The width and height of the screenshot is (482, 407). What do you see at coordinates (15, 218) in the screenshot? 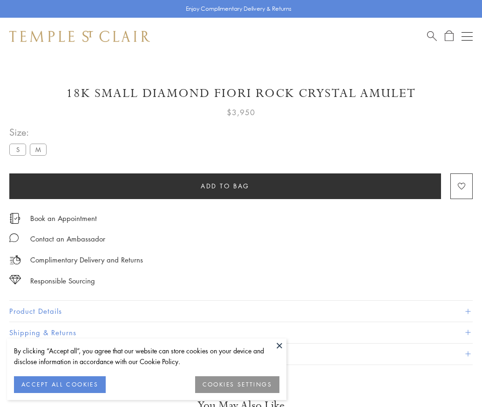
I see `img: icon_appointment.svg` at bounding box center [15, 218].